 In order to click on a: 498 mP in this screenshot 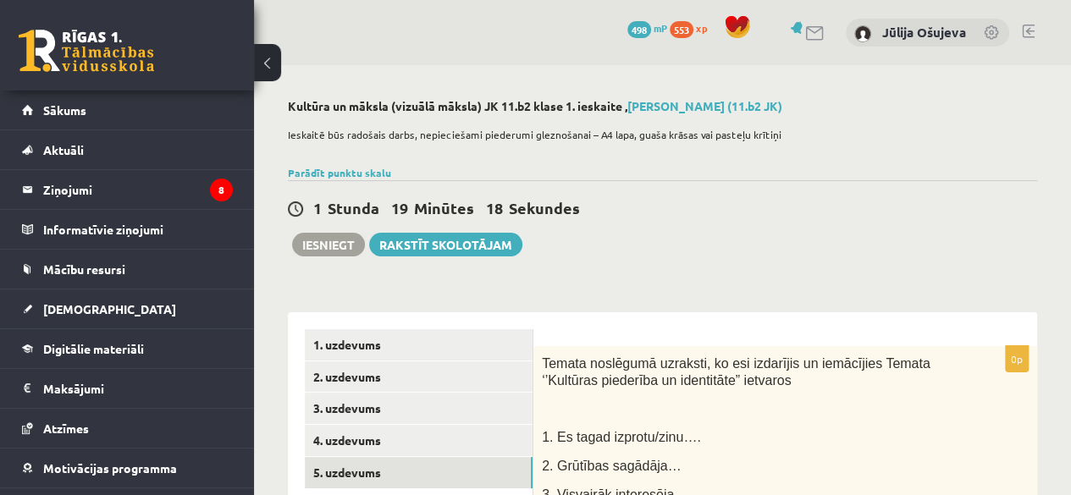, I will do `click(647, 28)`.